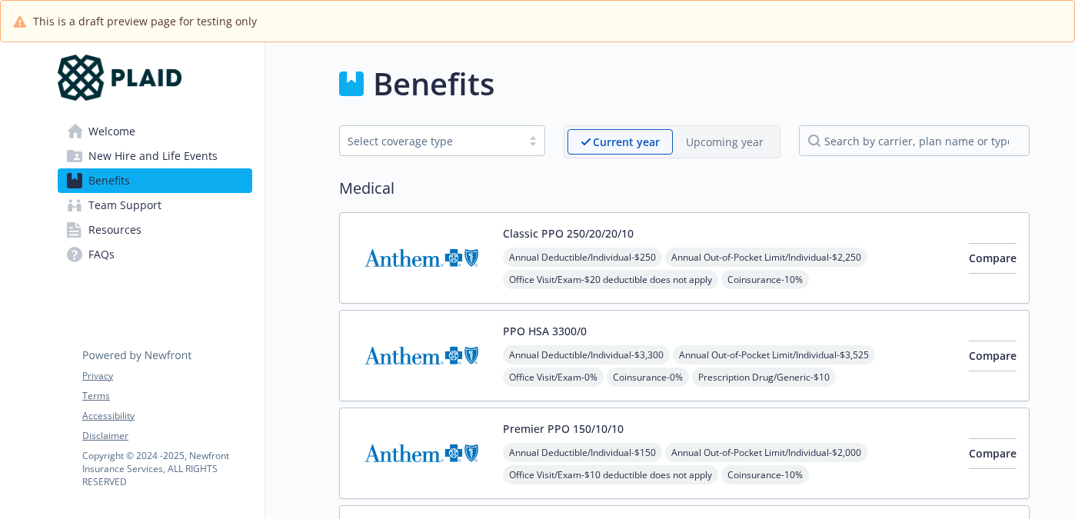  What do you see at coordinates (155, 131) in the screenshot?
I see `a: Welcome` at bounding box center [155, 131].